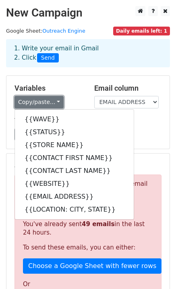  I want to click on span: Daily emails left: 1, so click(142, 31).